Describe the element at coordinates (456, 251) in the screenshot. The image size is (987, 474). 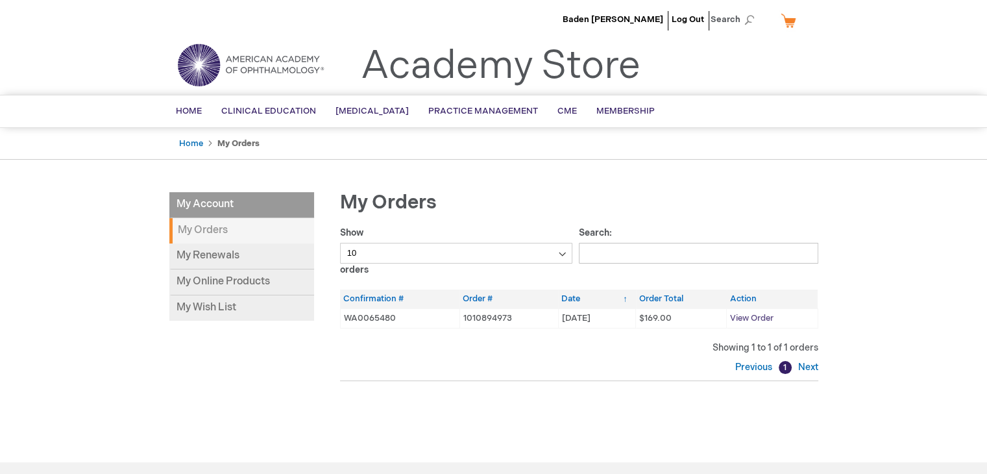
I see `label: Show orders` at that location.